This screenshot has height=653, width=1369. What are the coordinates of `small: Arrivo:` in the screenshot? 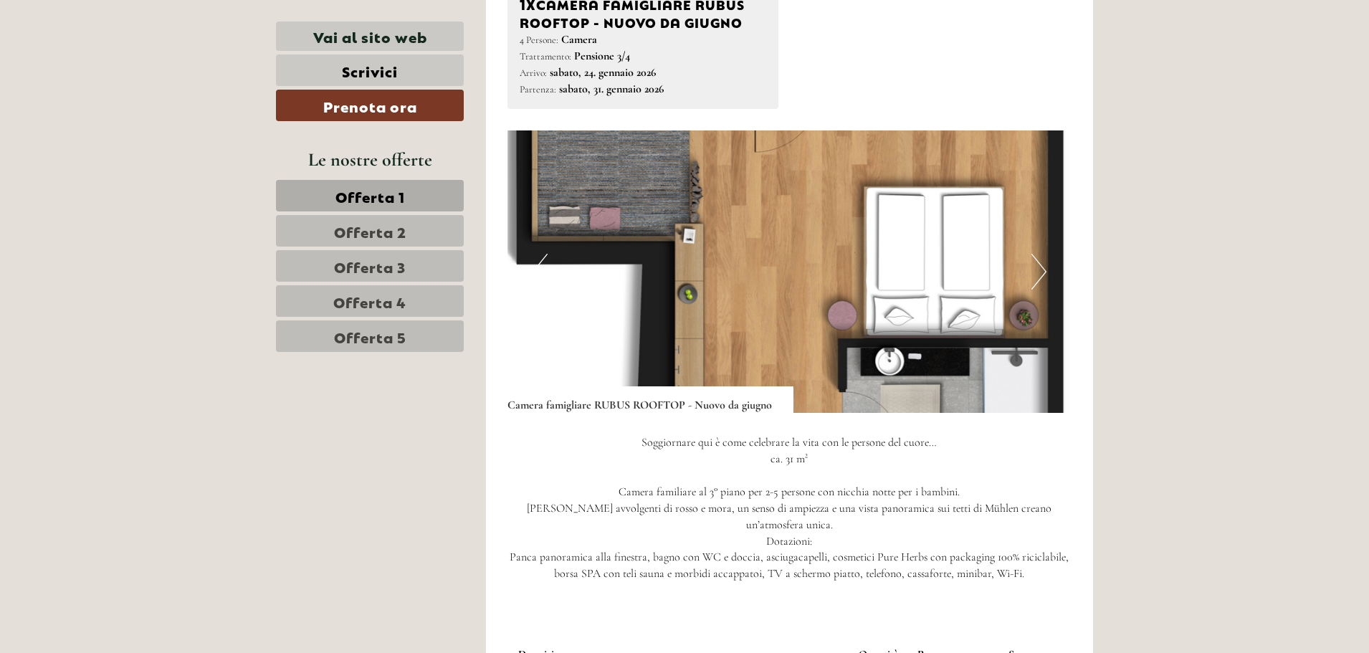 It's located at (533, 72).